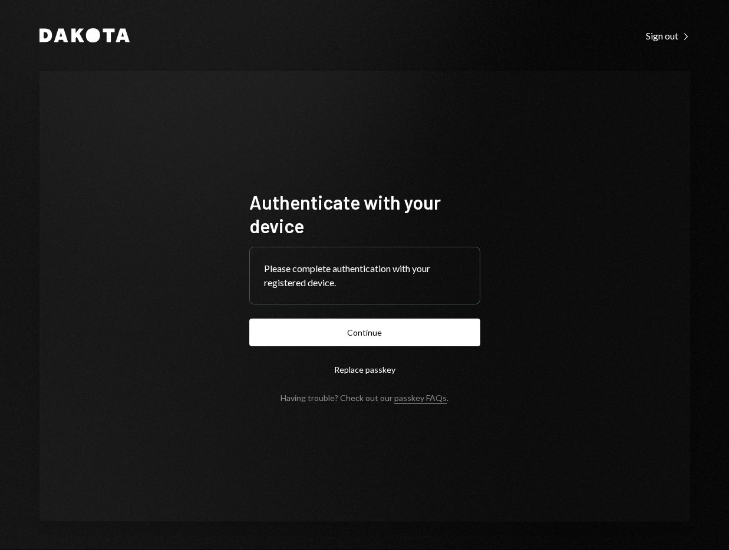 This screenshot has height=550, width=729. I want to click on div: Having trouble? Check out our ., so click(364, 398).